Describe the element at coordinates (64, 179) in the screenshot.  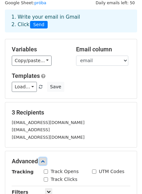
I see `label: Track Clicks` at that location.